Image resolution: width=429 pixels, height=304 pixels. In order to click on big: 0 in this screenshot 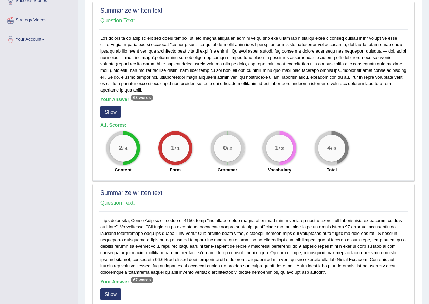, I will do `click(225, 148)`.